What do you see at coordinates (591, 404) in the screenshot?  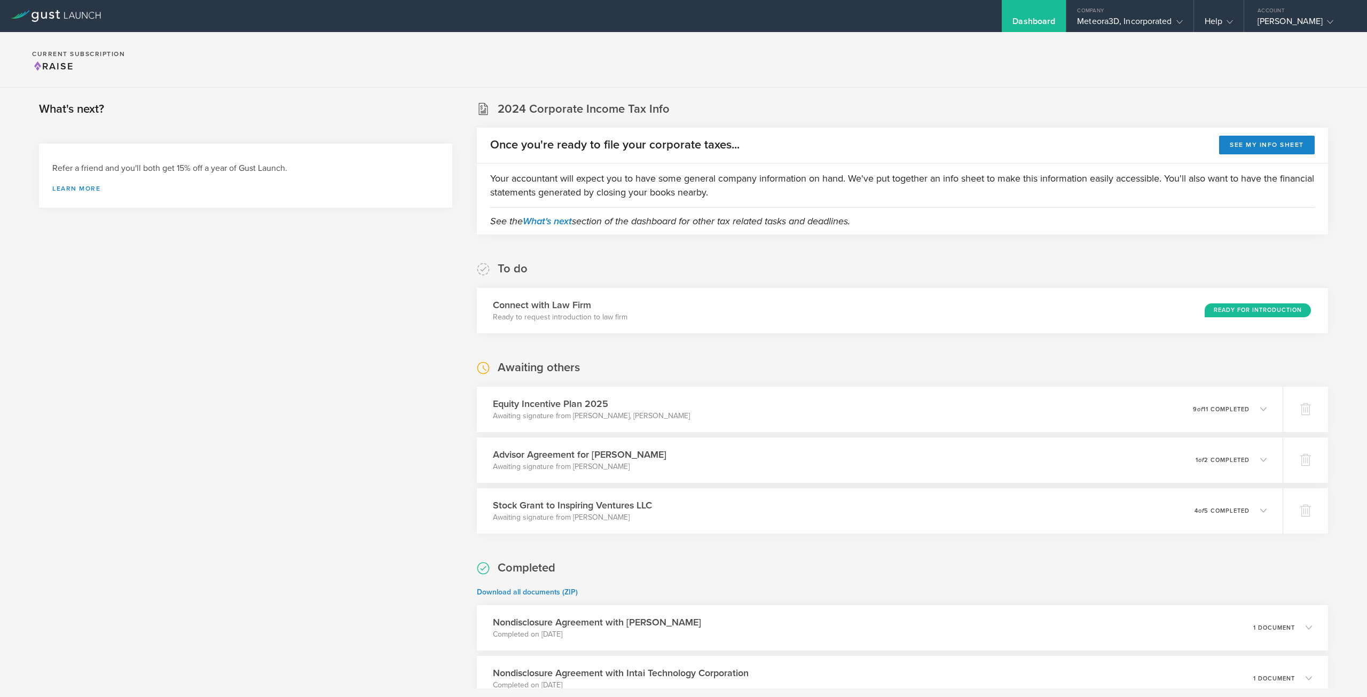 I see `h3: Equity Incentive Plan 2025` at bounding box center [591, 404].